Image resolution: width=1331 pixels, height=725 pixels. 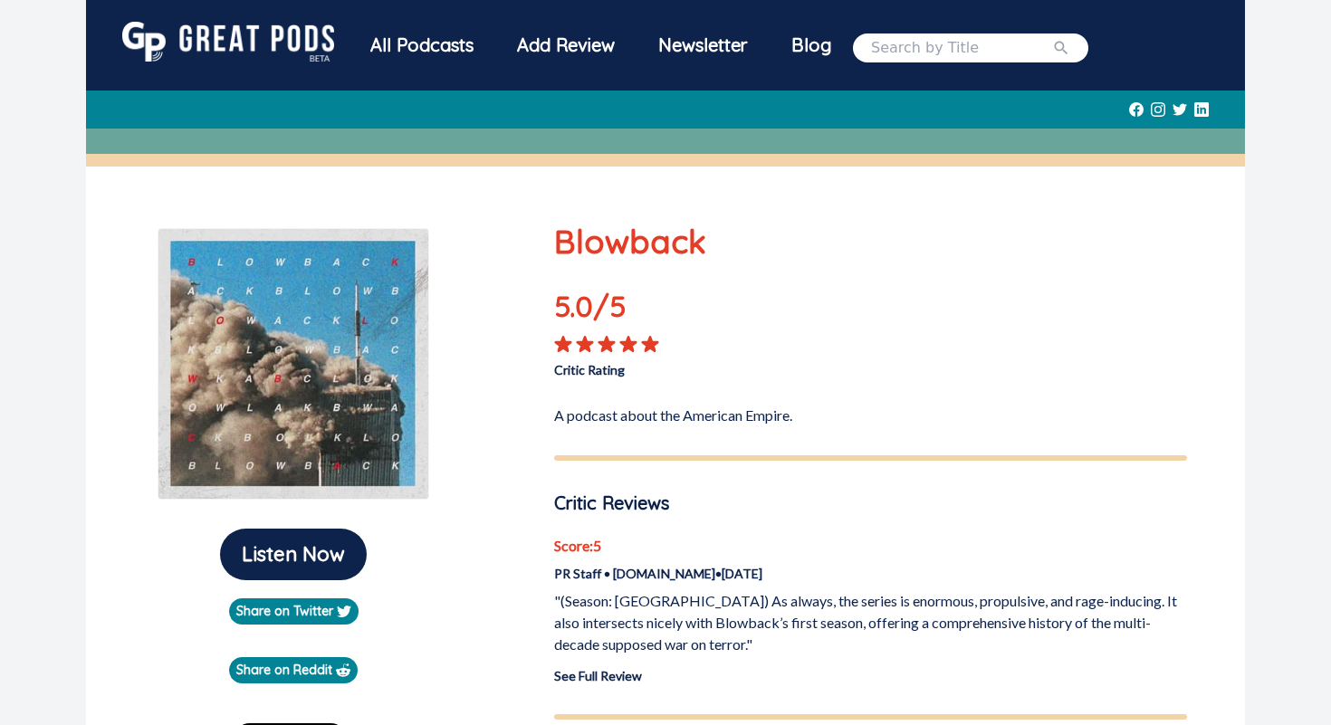 I want to click on div: Add Review, so click(x=566, y=45).